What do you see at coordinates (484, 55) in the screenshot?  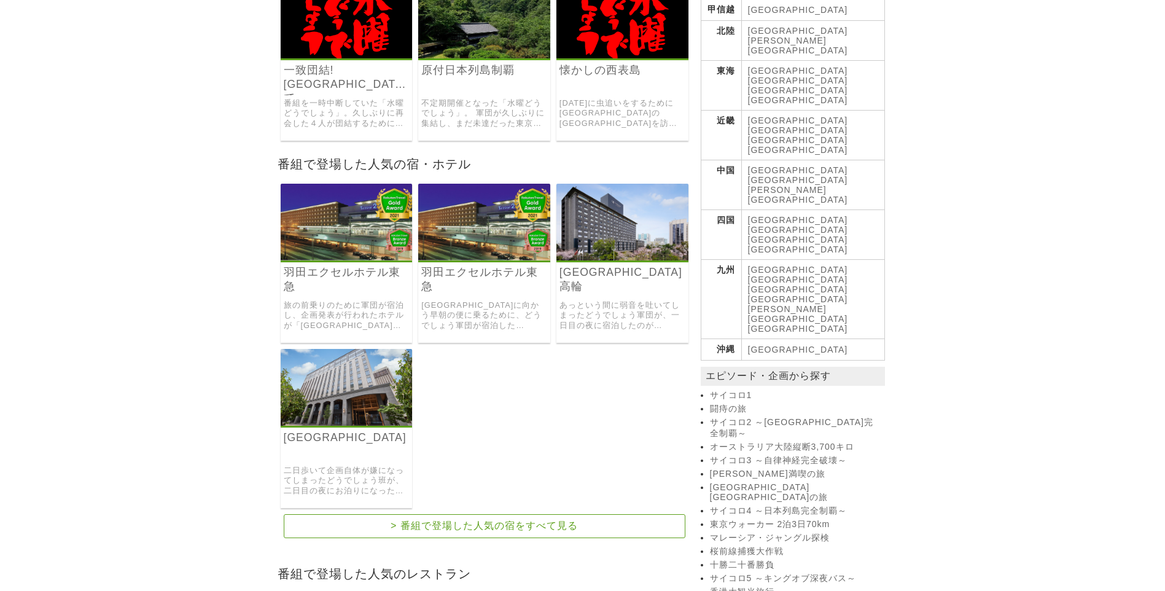 I see `a: 水曜どうでしょう 原付日本列島制覇` at bounding box center [484, 55].